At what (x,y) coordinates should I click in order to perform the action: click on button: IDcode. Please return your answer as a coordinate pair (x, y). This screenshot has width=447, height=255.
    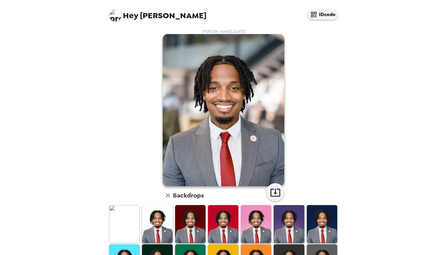
    Looking at the image, I should click on (323, 14).